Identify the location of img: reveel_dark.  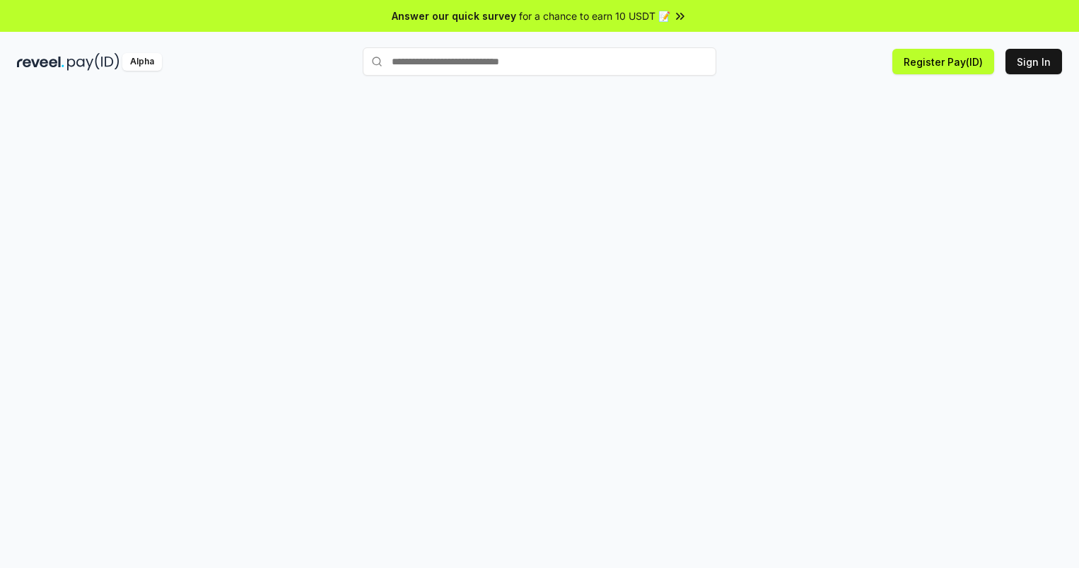
(40, 62).